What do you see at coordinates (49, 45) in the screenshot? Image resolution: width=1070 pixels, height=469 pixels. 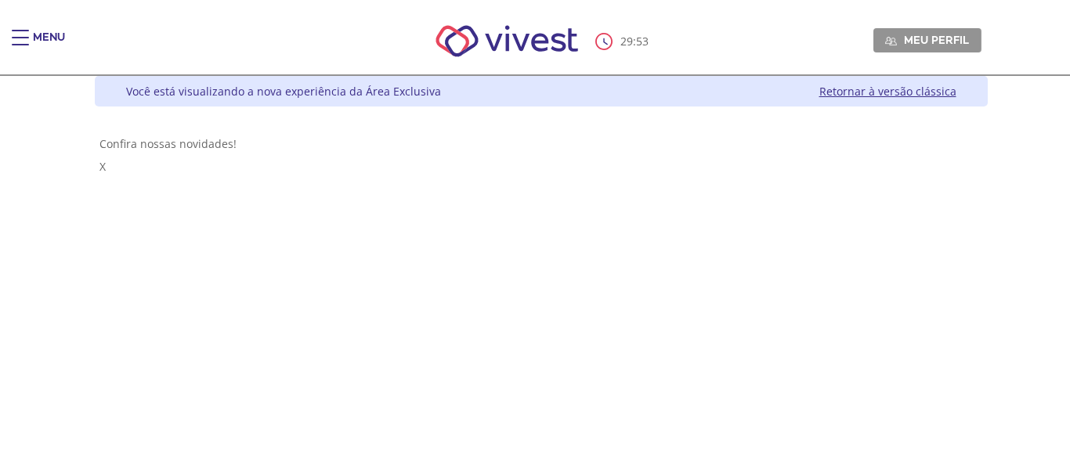 I see `div: Menu` at bounding box center [49, 45].